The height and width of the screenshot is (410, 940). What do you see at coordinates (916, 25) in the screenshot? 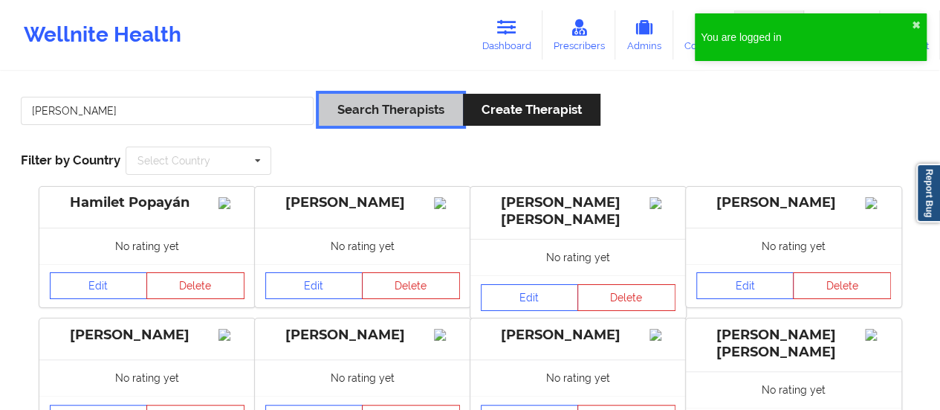
I see `button: close` at bounding box center [916, 25].